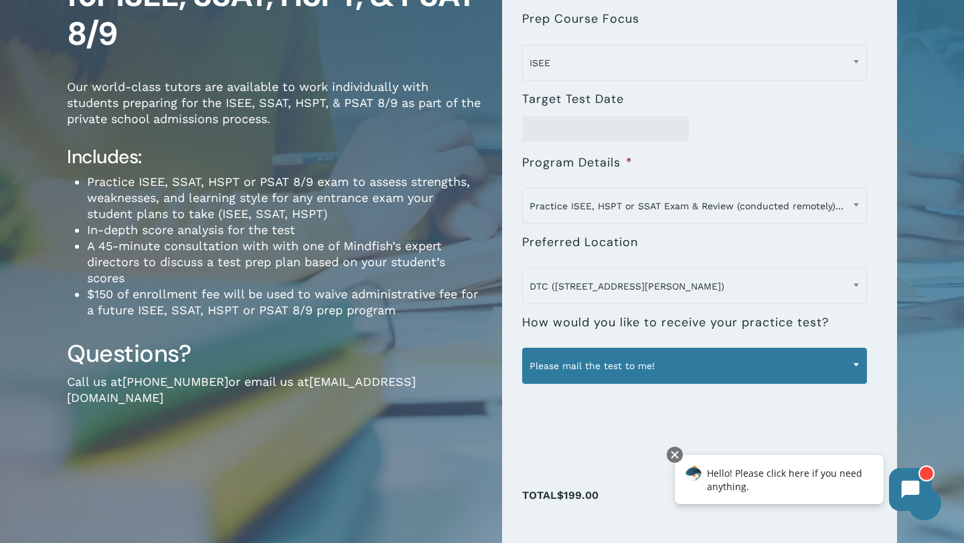 This screenshot has height=543, width=964. I want to click on span: Please mail the test to me!, so click(694, 366).